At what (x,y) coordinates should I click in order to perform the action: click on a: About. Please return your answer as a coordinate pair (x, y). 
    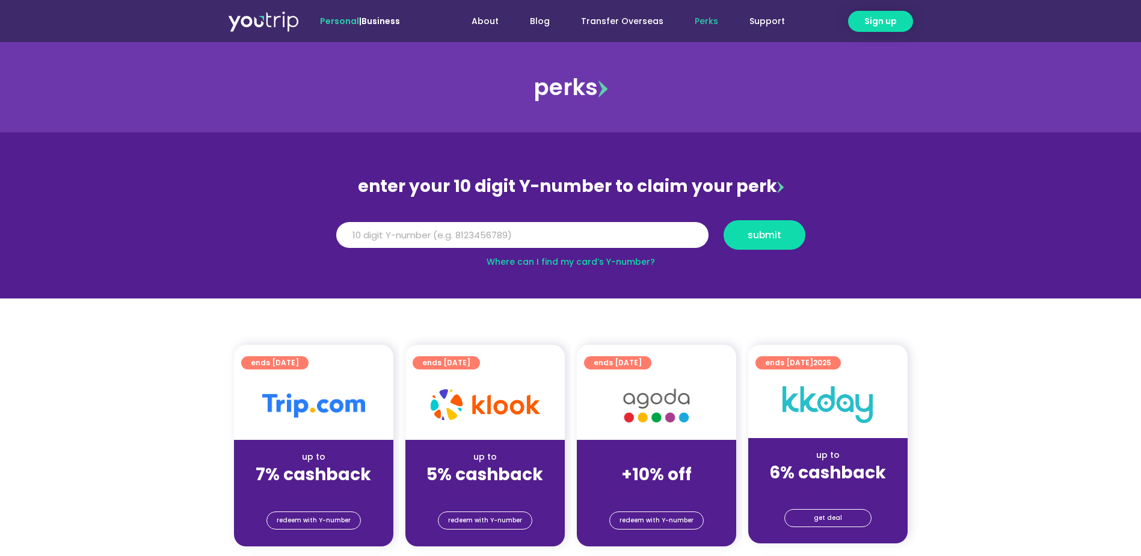
    Looking at the image, I should click on (485, 21).